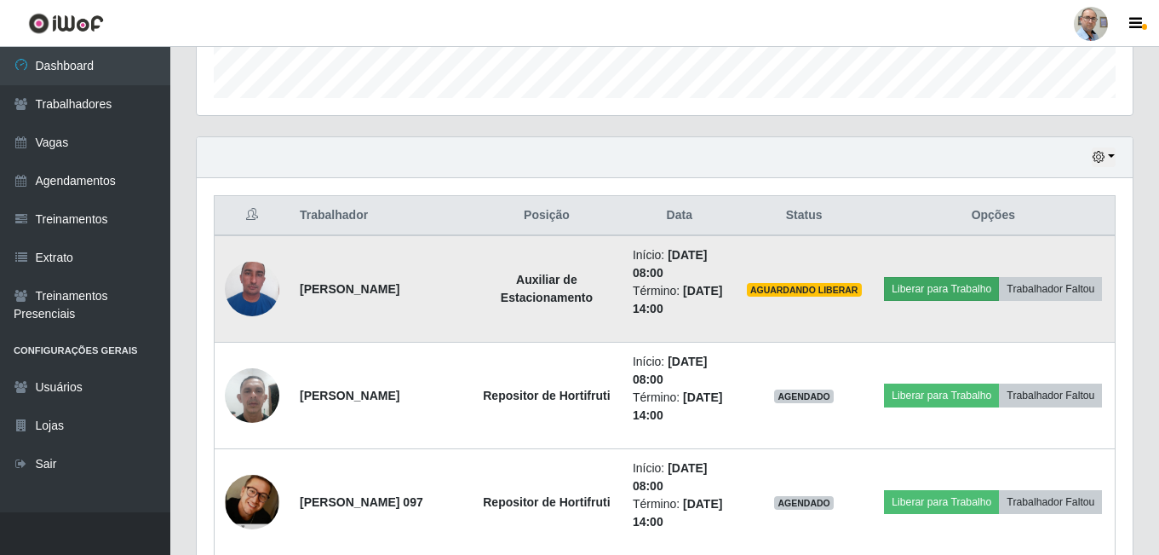 This screenshot has height=555, width=1159. I want to click on th: Data, so click(680, 216).